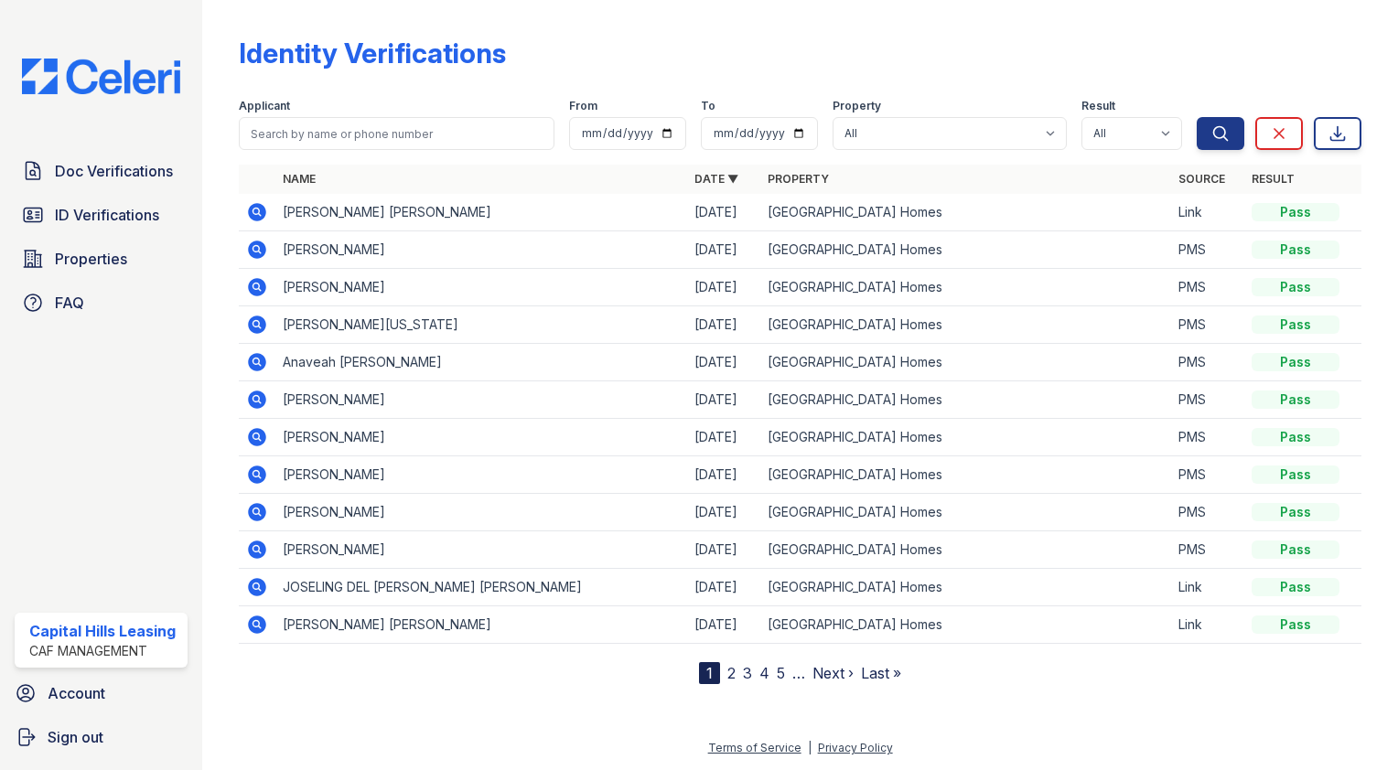 The width and height of the screenshot is (1398, 770). What do you see at coordinates (1098, 106) in the screenshot?
I see `label: Result` at bounding box center [1098, 106].